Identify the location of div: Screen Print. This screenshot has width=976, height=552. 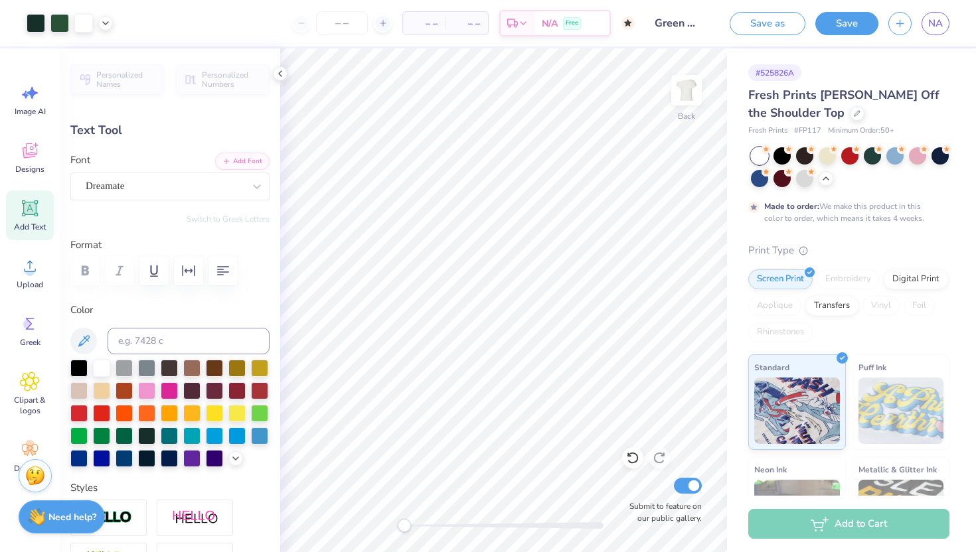
(780, 279).